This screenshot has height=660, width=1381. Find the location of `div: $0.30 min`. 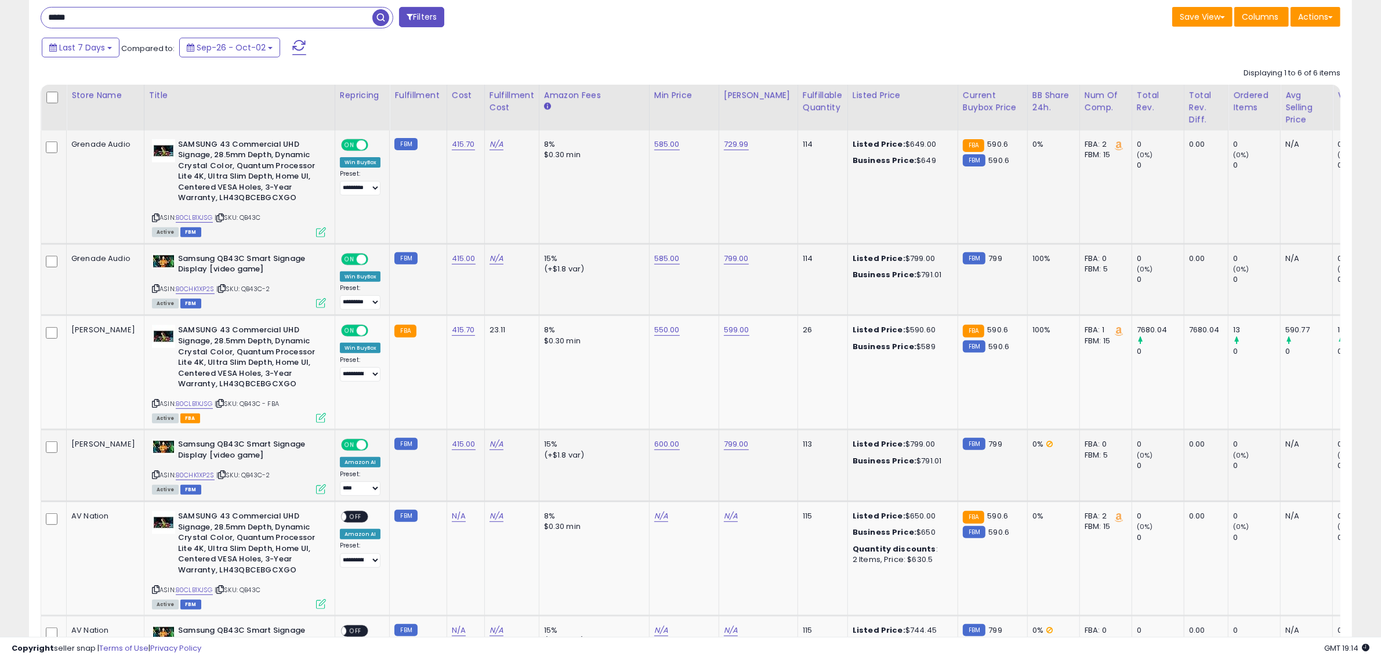

div: $0.30 min is located at coordinates (592, 341).